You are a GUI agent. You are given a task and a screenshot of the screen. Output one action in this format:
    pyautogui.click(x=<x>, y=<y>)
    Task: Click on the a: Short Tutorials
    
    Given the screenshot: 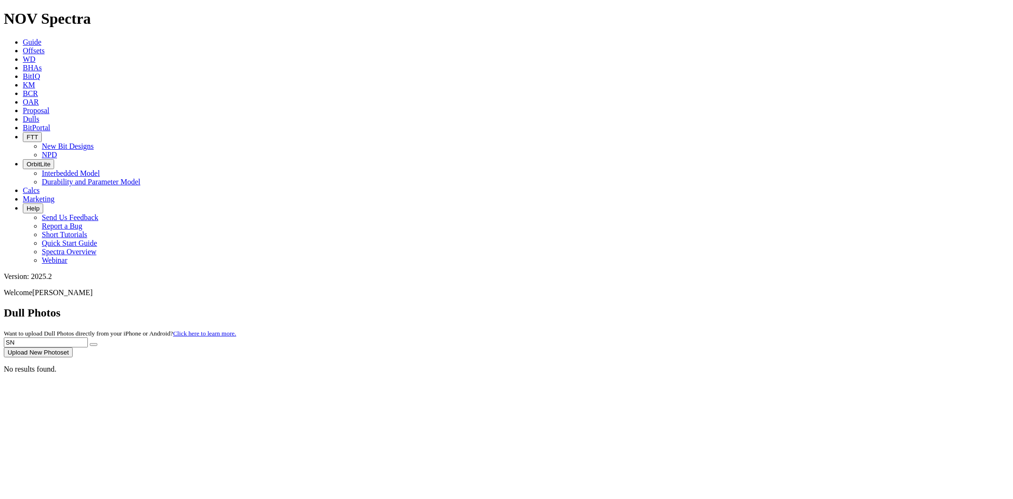 What is the action you would take?
    pyautogui.click(x=65, y=234)
    